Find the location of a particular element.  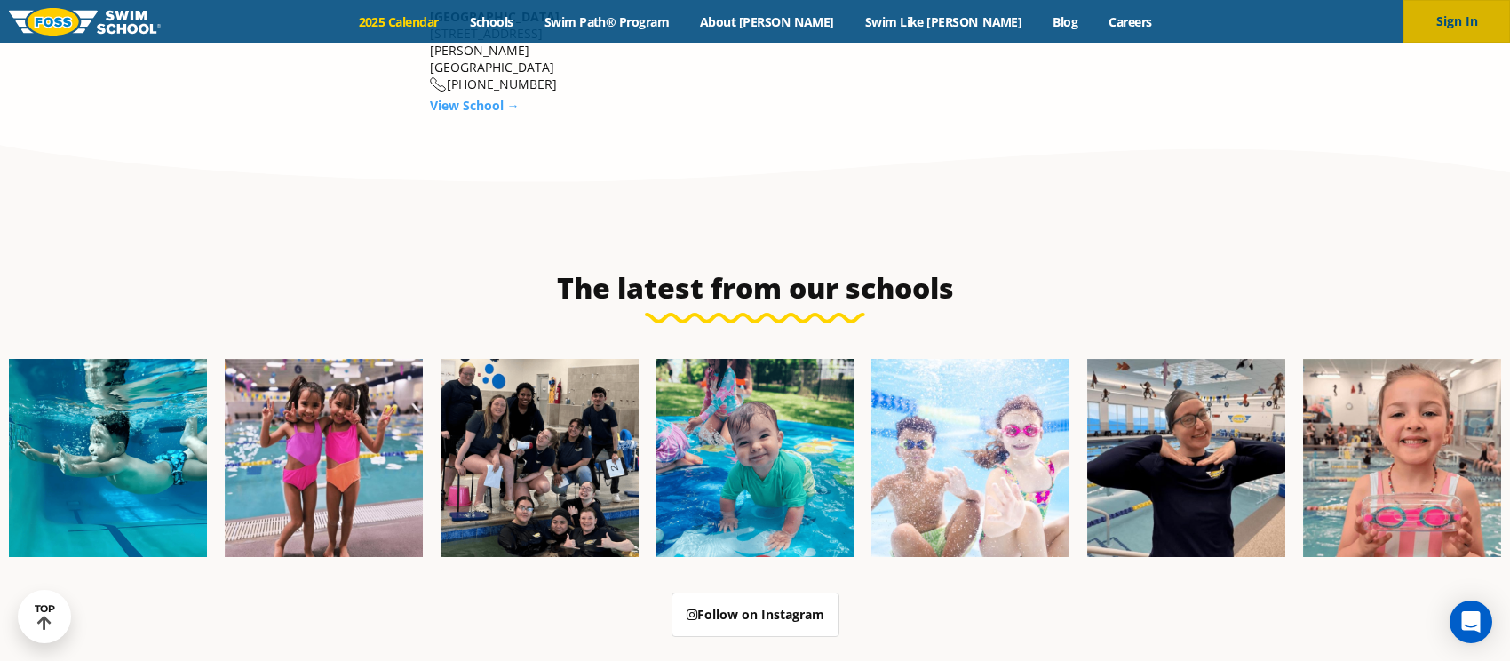

a: View School → is located at coordinates (474, 105).